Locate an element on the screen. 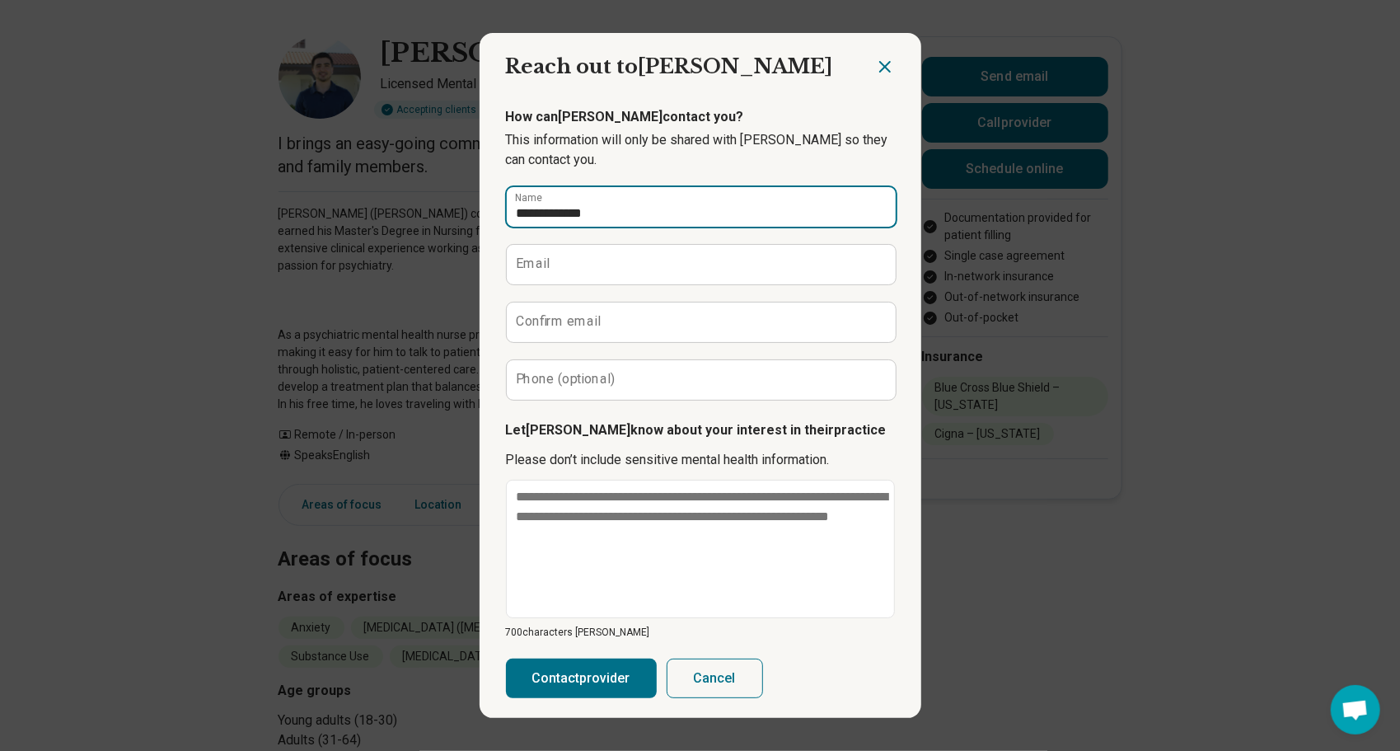  label: Name is located at coordinates (529, 198).